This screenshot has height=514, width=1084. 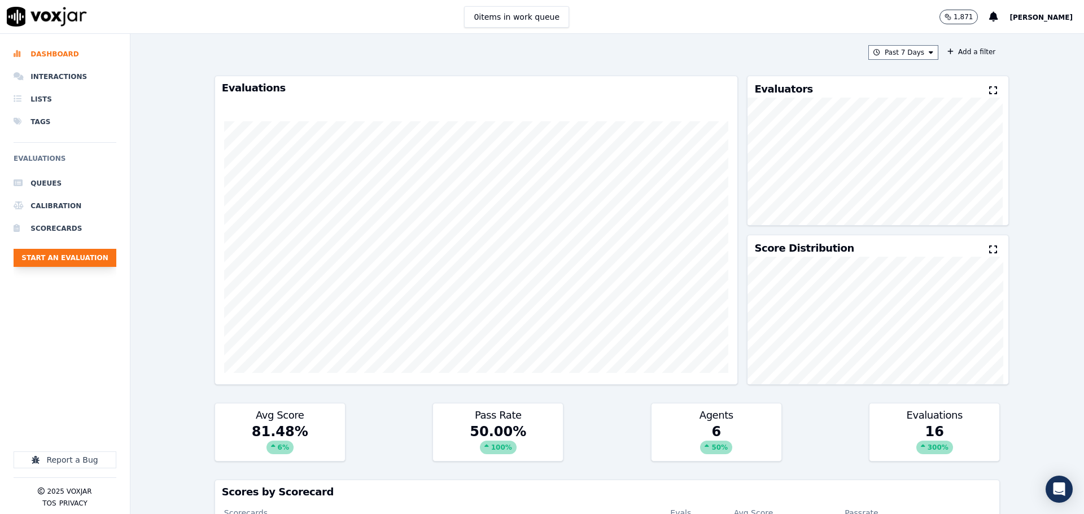 What do you see at coordinates (1059, 489) in the screenshot?
I see `div: Open Intercom Messenger` at bounding box center [1059, 489].